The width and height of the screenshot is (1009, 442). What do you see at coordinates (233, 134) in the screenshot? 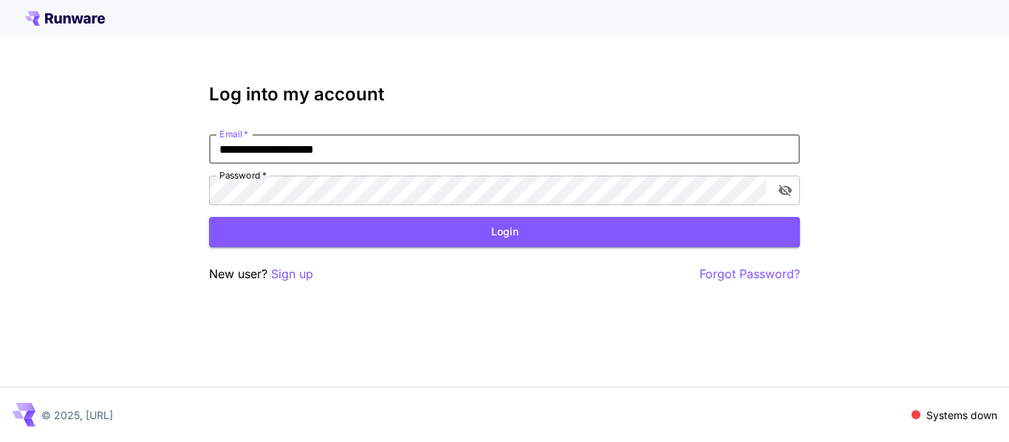
I see `label: Email` at bounding box center [233, 134].